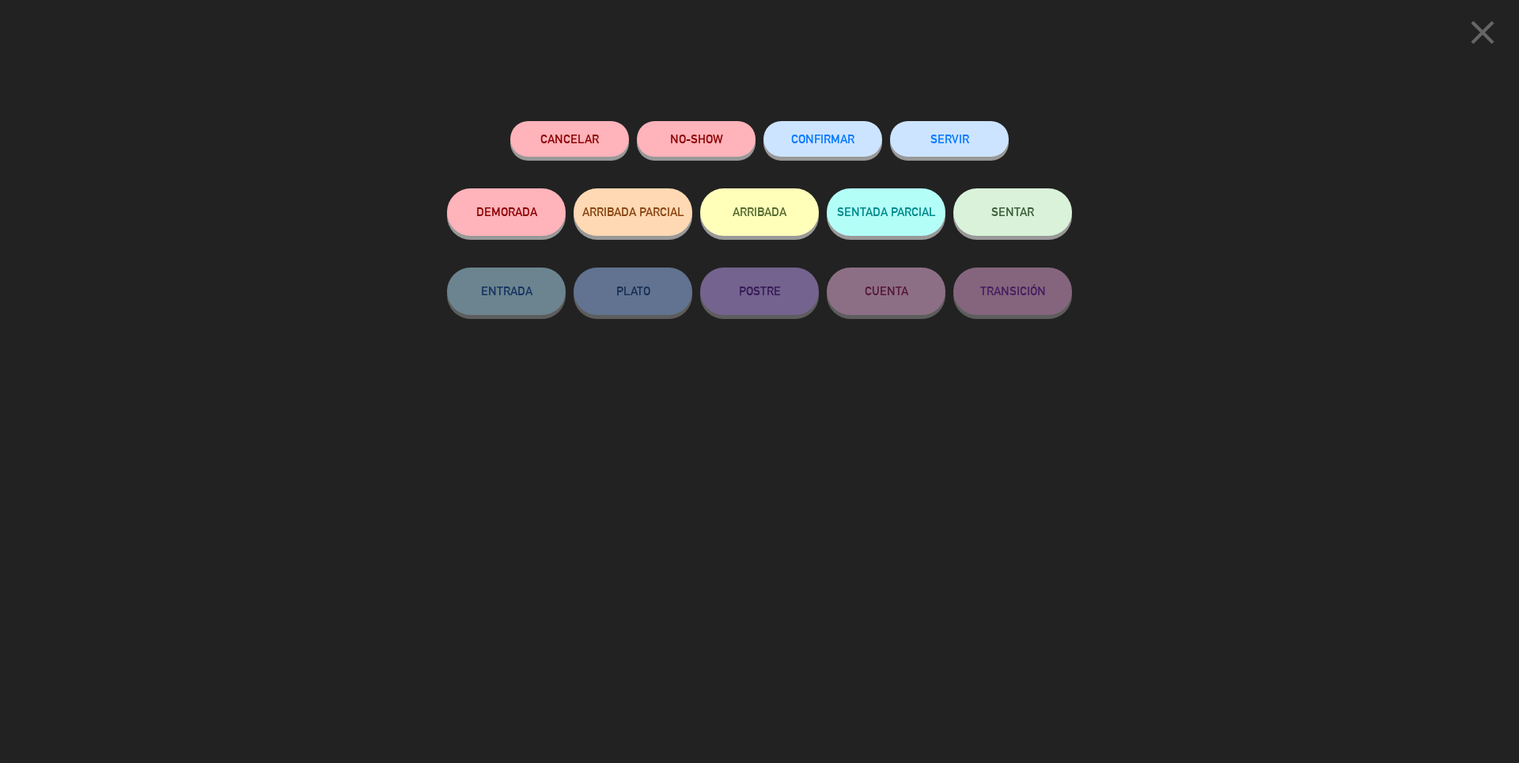 This screenshot has height=763, width=1519. I want to click on i: close, so click(1483, 32).